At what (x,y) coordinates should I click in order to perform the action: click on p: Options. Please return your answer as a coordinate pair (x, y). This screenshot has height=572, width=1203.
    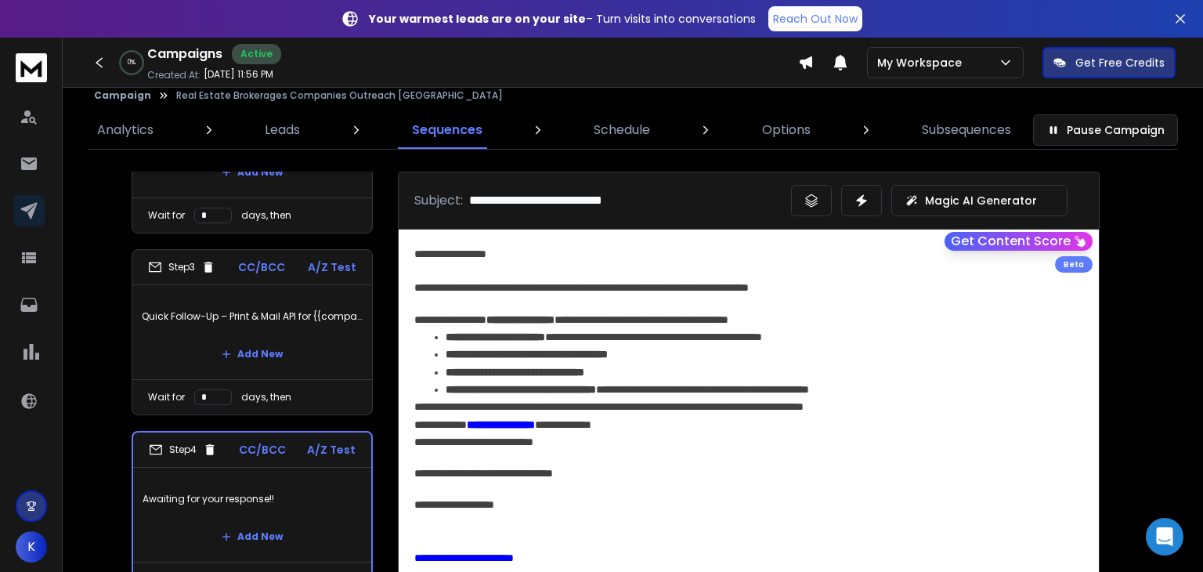
    Looking at the image, I should click on (786, 130).